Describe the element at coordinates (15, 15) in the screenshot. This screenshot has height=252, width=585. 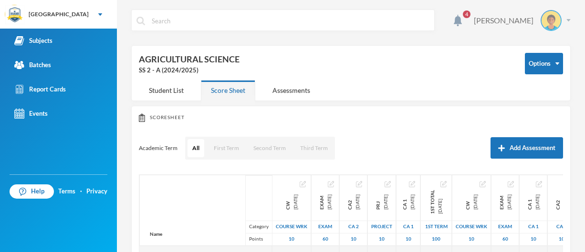
I see `img: logo` at that location.